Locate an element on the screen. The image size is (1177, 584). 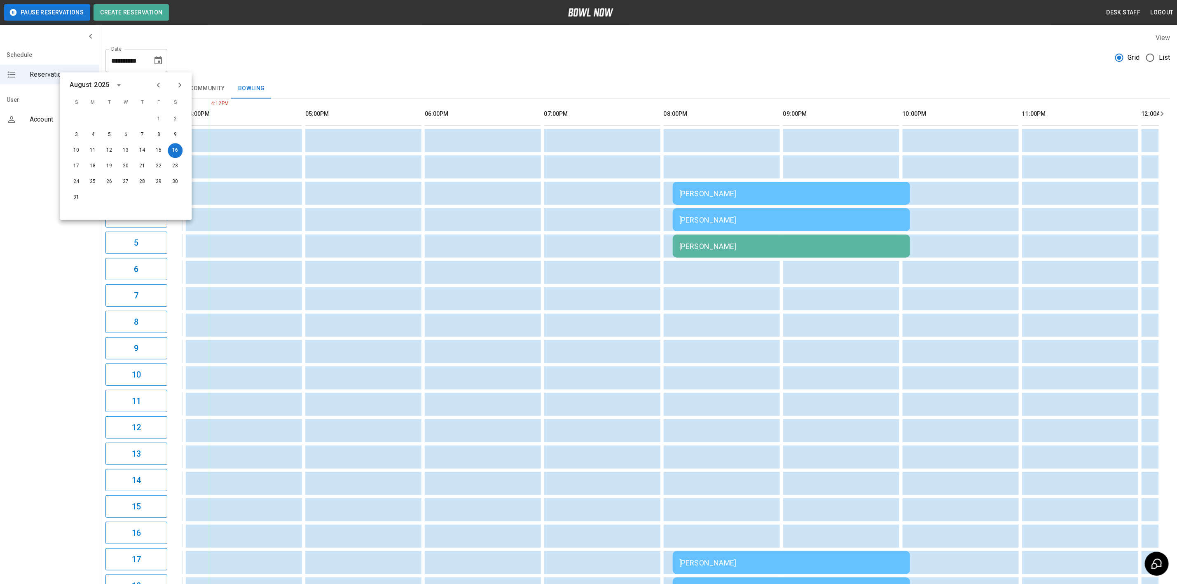
span: Grid is located at coordinates (1134, 58).